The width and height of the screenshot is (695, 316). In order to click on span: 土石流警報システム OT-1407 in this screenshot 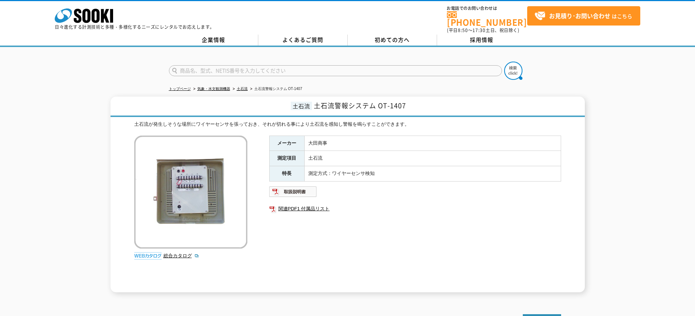, I will do `click(360, 105)`.